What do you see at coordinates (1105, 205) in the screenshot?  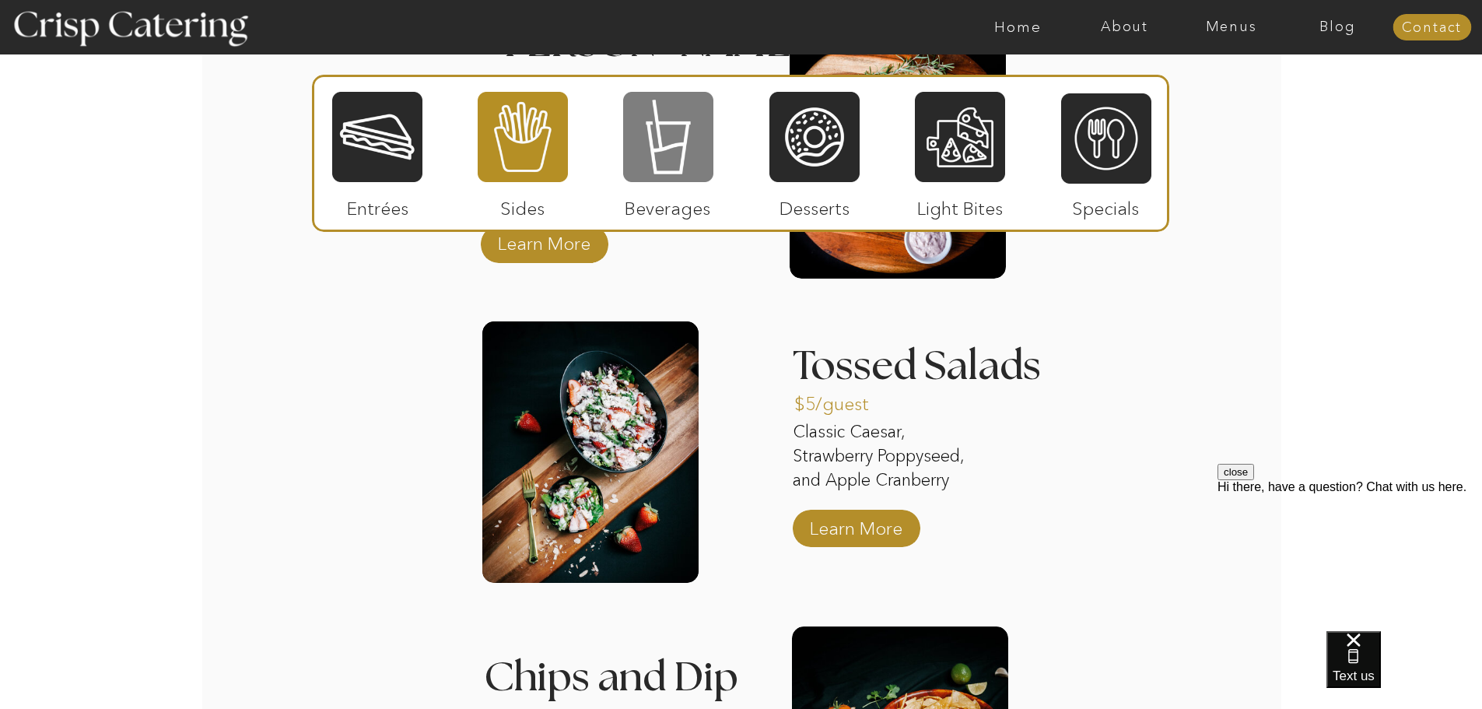 I see `p: Specials` at bounding box center [1105, 205].